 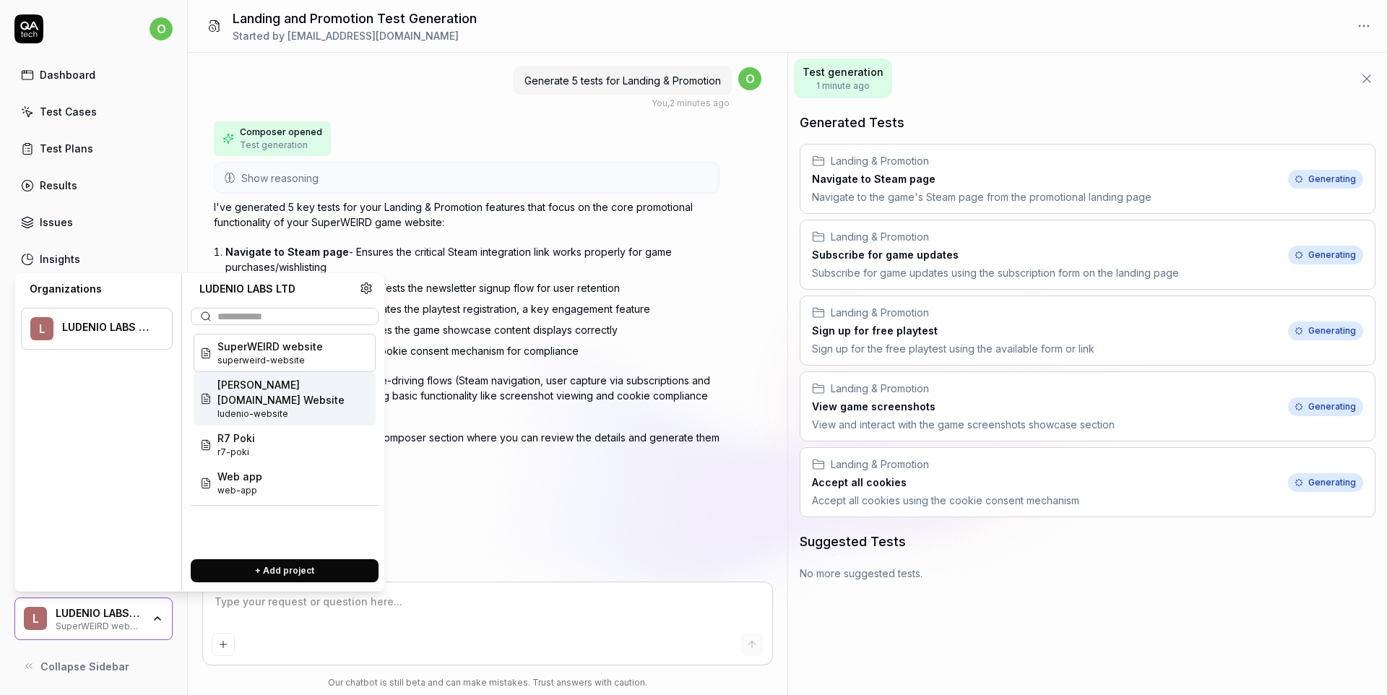 I want to click on div: Our chatbot is still beta and can make mistakes. Trust answers with caution., so click(x=488, y=683).